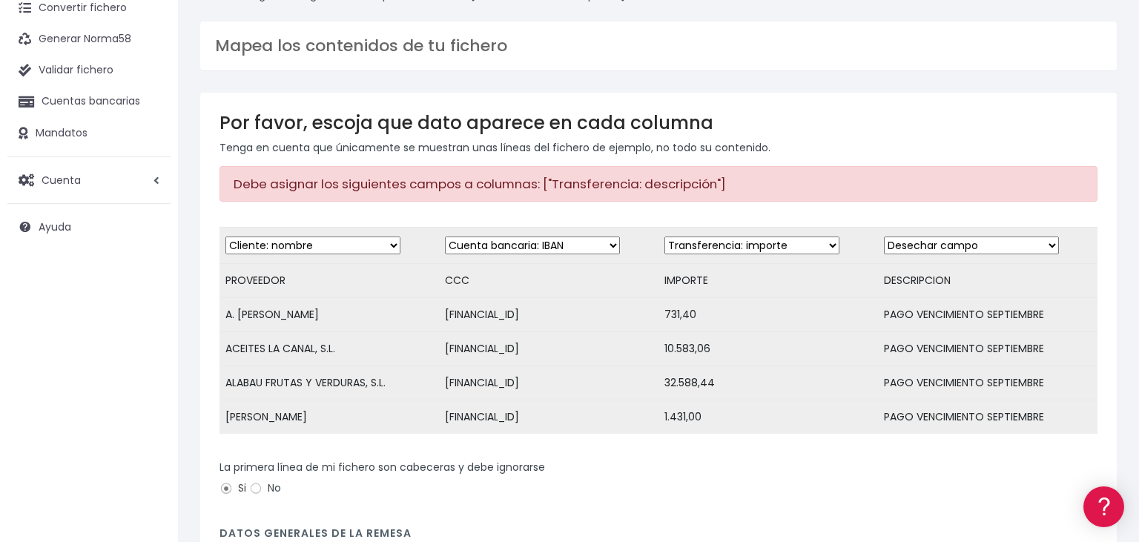 The width and height of the screenshot is (1139, 542). What do you see at coordinates (89, 227) in the screenshot?
I see `a: Ayuda` at bounding box center [89, 227].